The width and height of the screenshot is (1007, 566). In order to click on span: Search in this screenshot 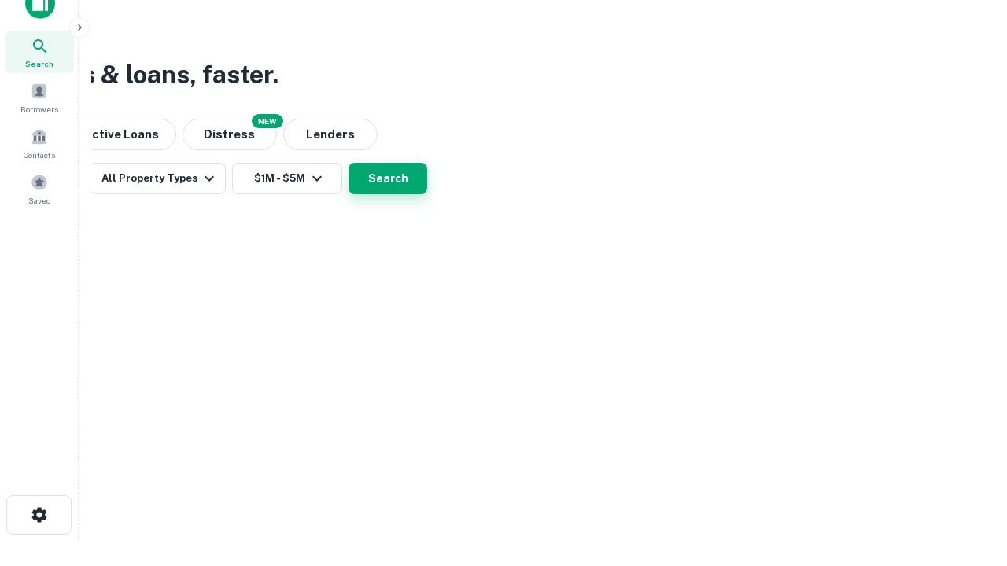, I will do `click(39, 64)`.